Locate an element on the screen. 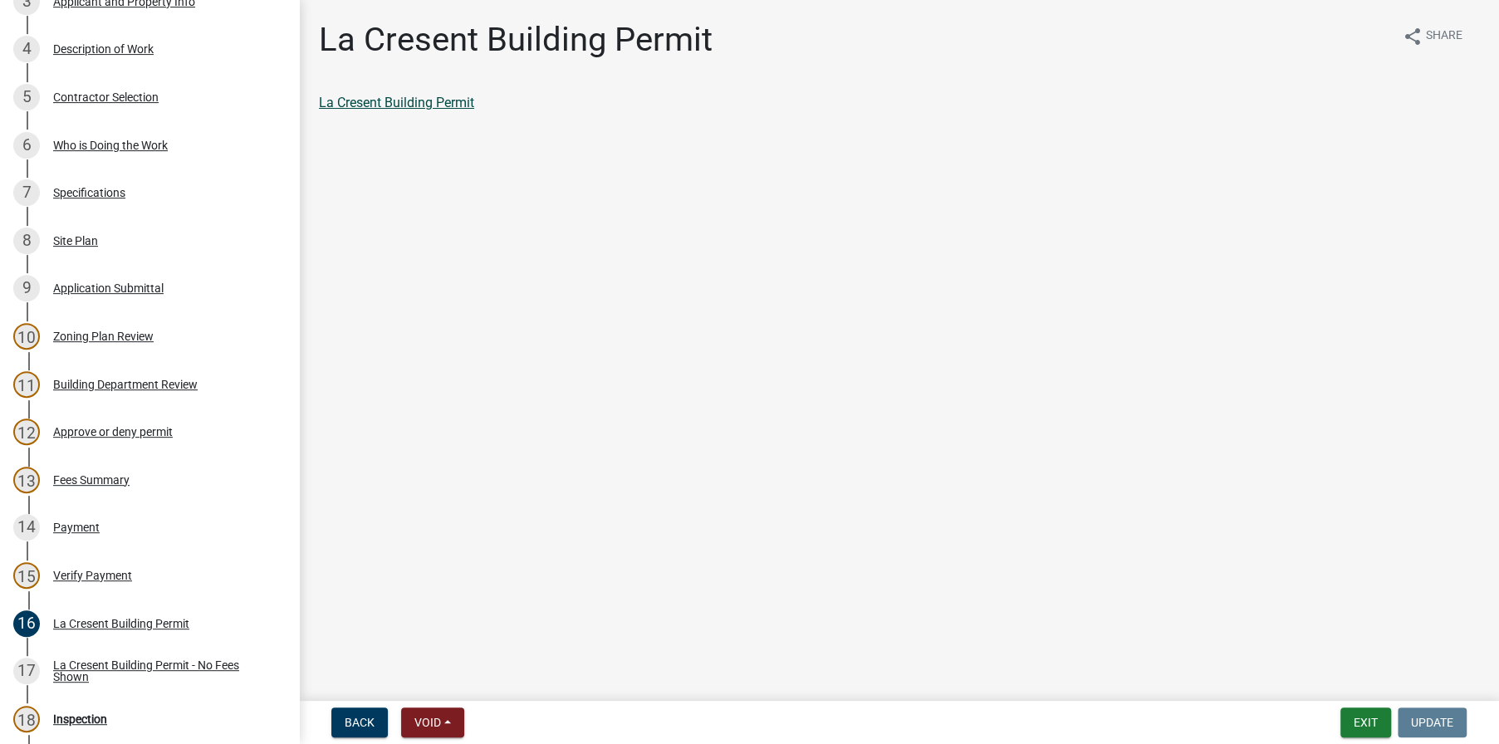  span: Update is located at coordinates (1431, 722).